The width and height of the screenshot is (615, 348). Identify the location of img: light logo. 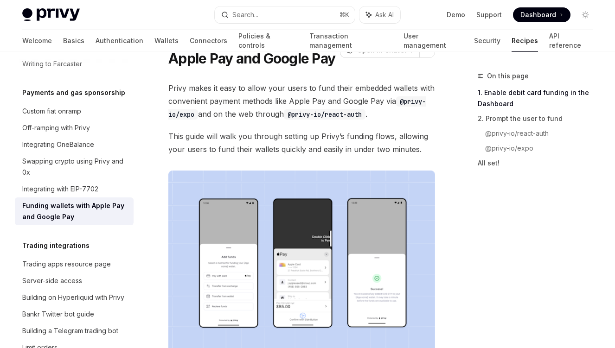
(51, 15).